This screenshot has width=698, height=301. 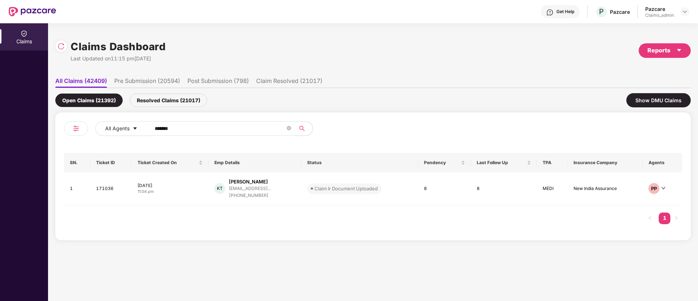 I want to click on img: svg+xml;base64,PHN2ZyBpZD0iSGVscC0zMngzMiIgeG1sbnM9Imh0dHA6Ly93d3cudzMub3JnLzIwMDAvc3ZnIiB3aWR0aD..., so click(x=550, y=12).